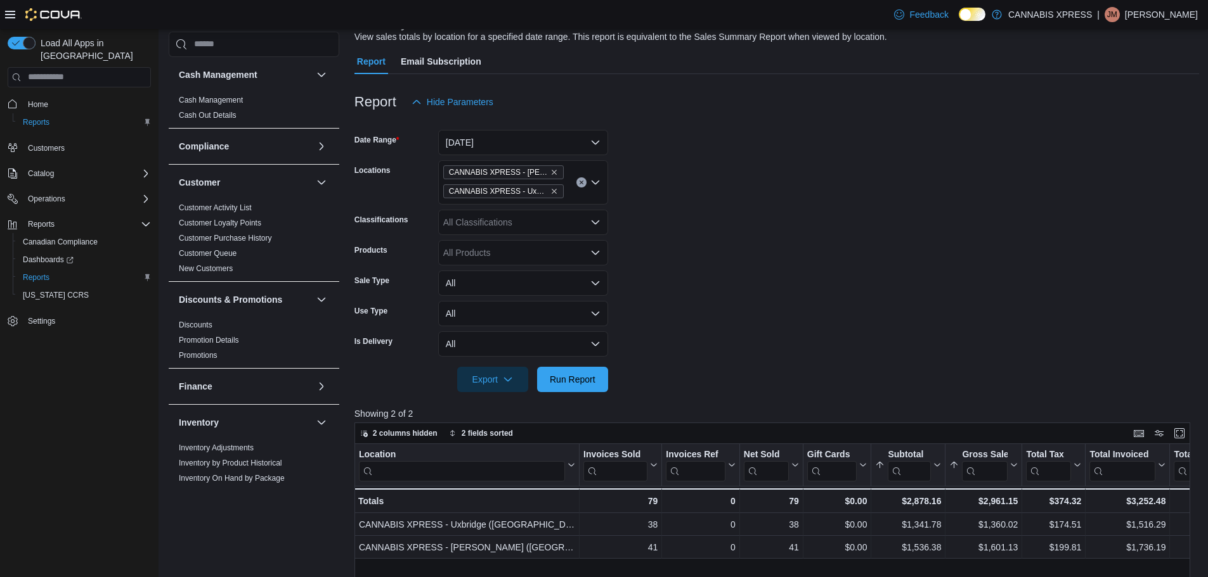 The image size is (1208, 577). What do you see at coordinates (220, 223) in the screenshot?
I see `a: Customer Loyalty Points` at bounding box center [220, 223].